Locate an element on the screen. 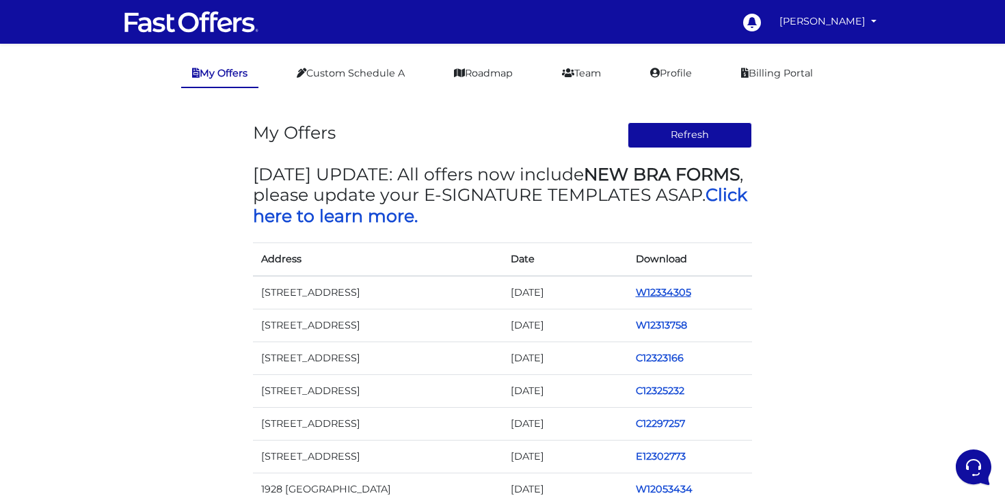 This screenshot has width=1005, height=500. span: Find an Answer is located at coordinates (57, 197).